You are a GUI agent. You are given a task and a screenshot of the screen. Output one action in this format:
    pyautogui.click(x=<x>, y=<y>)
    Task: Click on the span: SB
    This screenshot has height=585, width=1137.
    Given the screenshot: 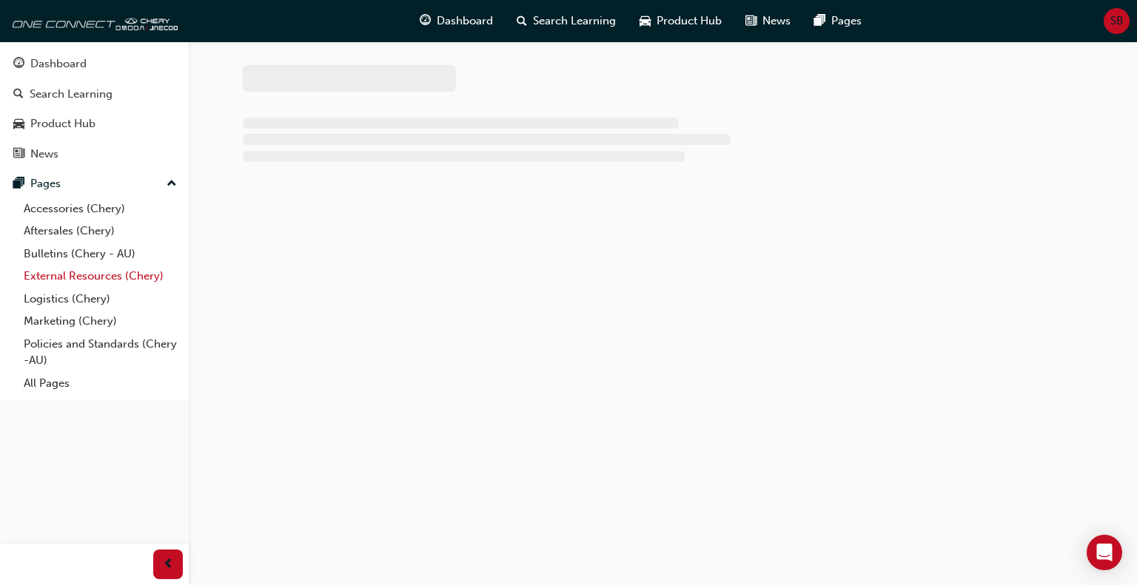 What is the action you would take?
    pyautogui.click(x=1117, y=21)
    